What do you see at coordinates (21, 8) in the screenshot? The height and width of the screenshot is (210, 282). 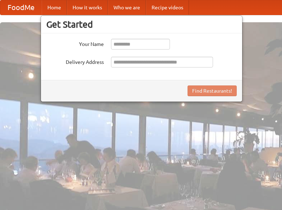 I see `a: FoodMe` at bounding box center [21, 8].